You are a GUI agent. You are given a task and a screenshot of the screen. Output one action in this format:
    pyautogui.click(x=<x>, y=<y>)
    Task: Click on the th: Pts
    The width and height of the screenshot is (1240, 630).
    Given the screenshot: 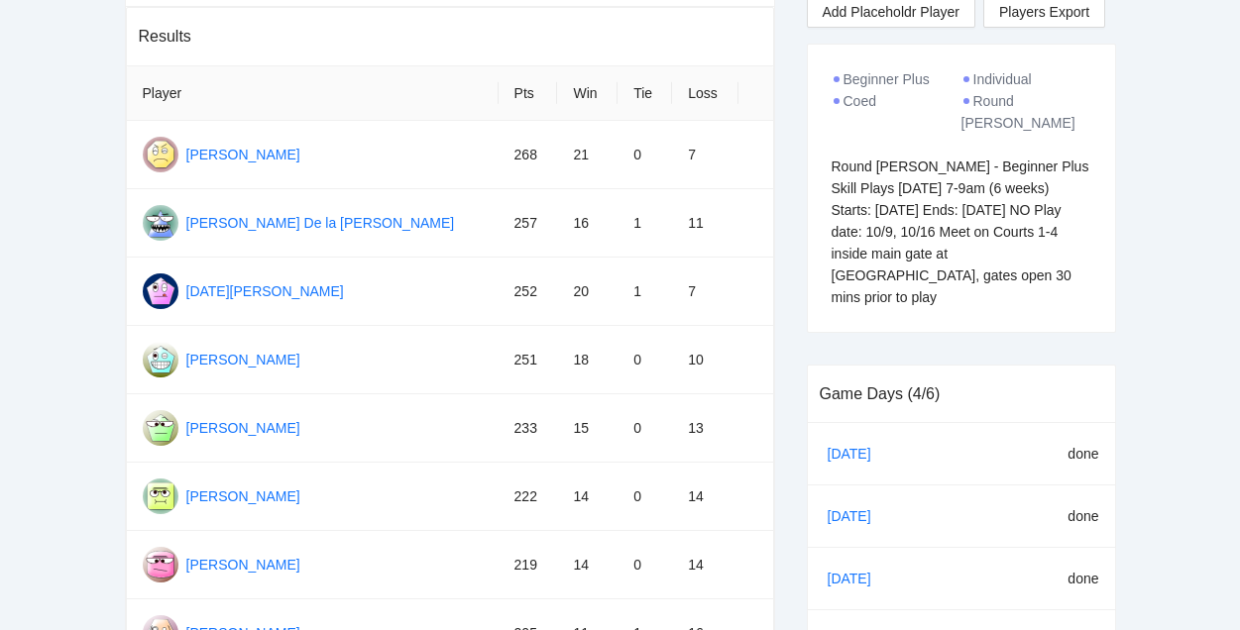 What is the action you would take?
    pyautogui.click(x=528, y=93)
    